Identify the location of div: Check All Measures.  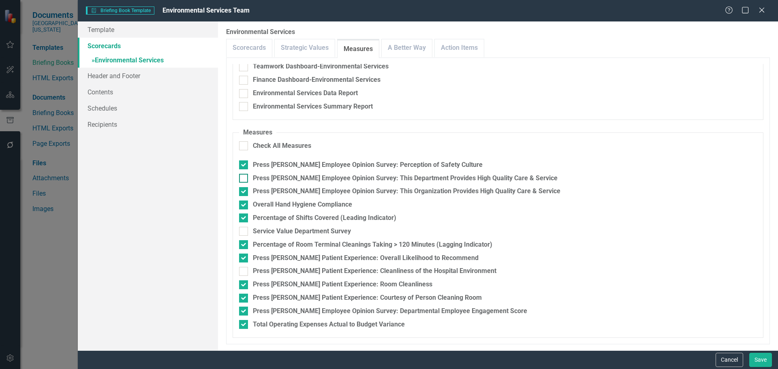
(282, 146).